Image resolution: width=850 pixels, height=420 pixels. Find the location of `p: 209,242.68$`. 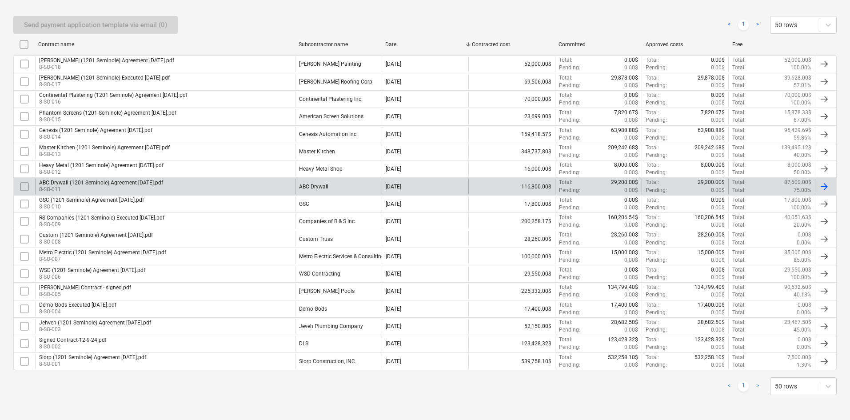

p: 209,242.68$ is located at coordinates (709, 147).